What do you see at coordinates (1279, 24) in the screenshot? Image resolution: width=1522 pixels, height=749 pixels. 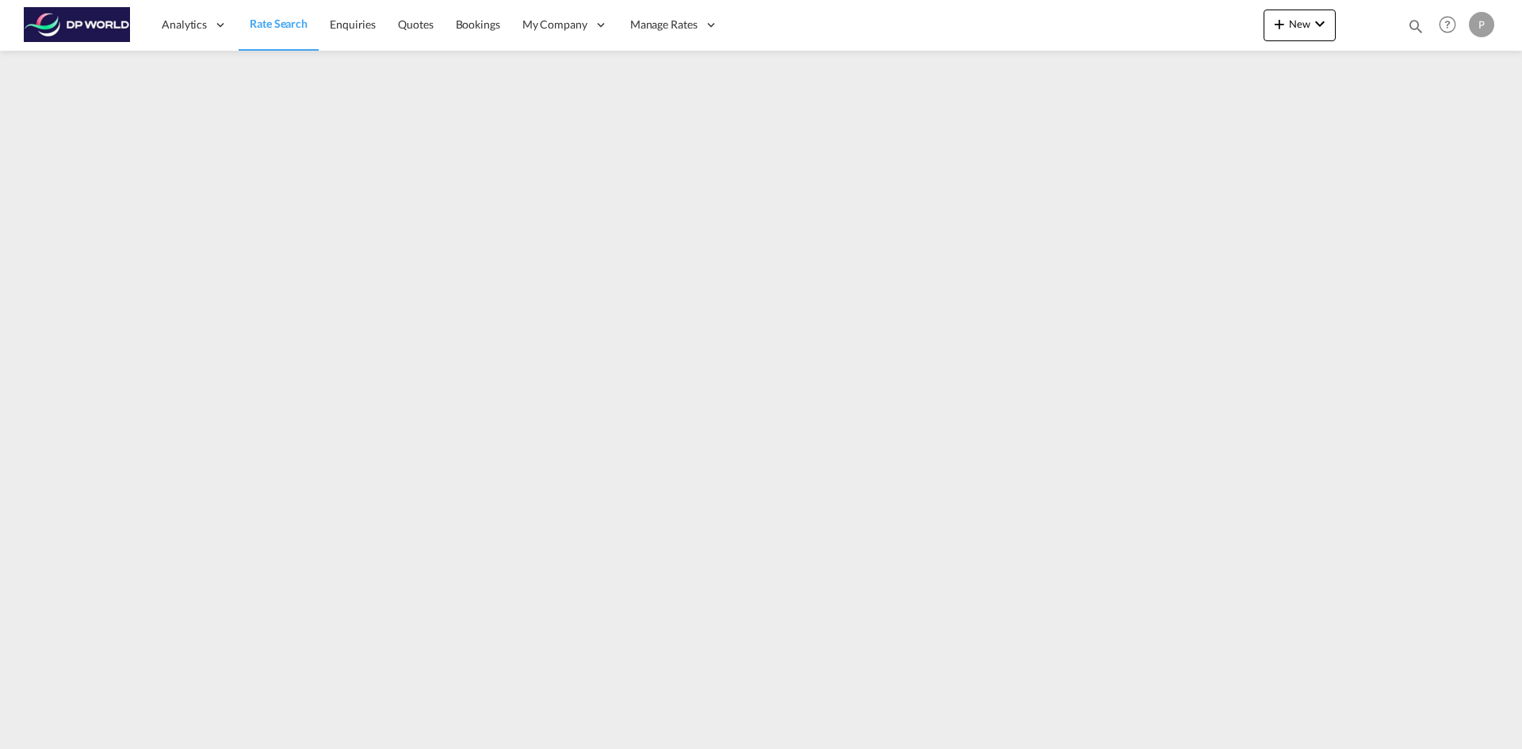 I see `md-icon: icon-plus 400-fg` at bounding box center [1279, 24].